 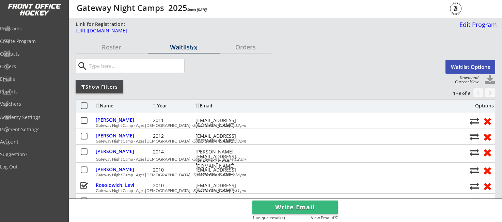 I want to click on div: Options, so click(x=481, y=106).